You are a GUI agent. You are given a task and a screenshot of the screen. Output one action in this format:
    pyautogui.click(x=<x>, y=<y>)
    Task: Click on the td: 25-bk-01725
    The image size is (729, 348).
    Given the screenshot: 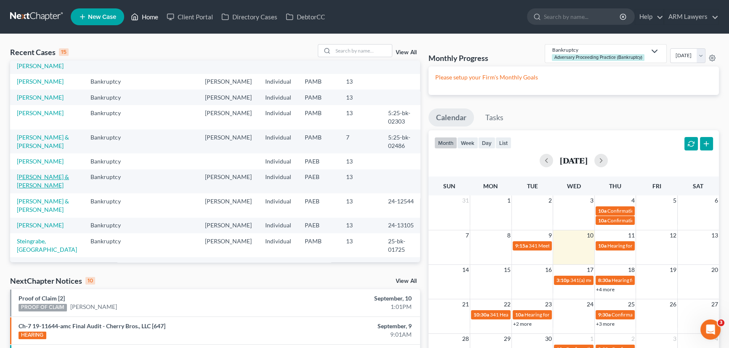 What is the action you would take?
    pyautogui.click(x=402, y=245)
    